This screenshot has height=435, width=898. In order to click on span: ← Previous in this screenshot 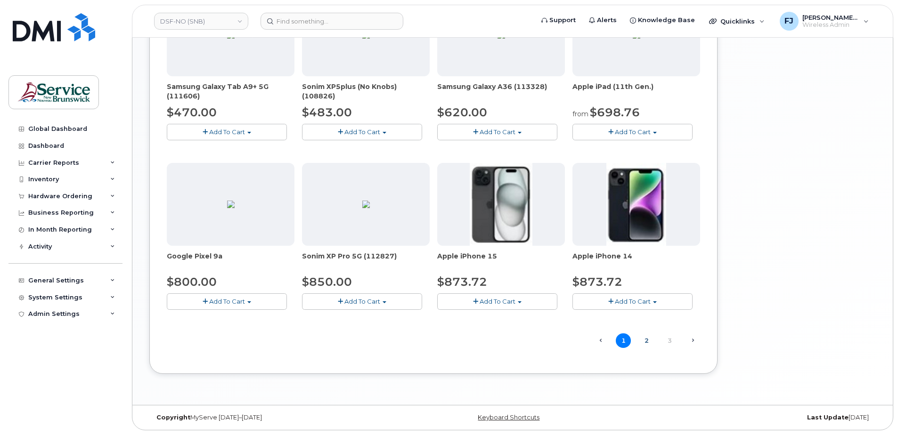, I will do `click(600, 341)`.